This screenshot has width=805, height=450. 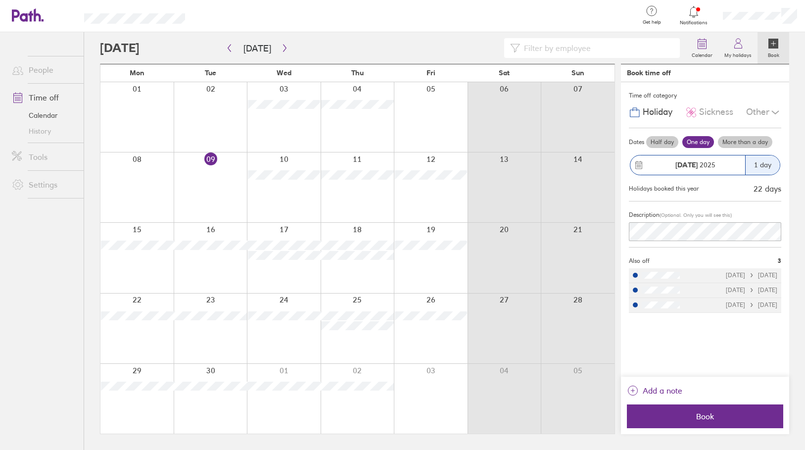 What do you see at coordinates (431, 73) in the screenshot?
I see `span: Fri` at bounding box center [431, 73].